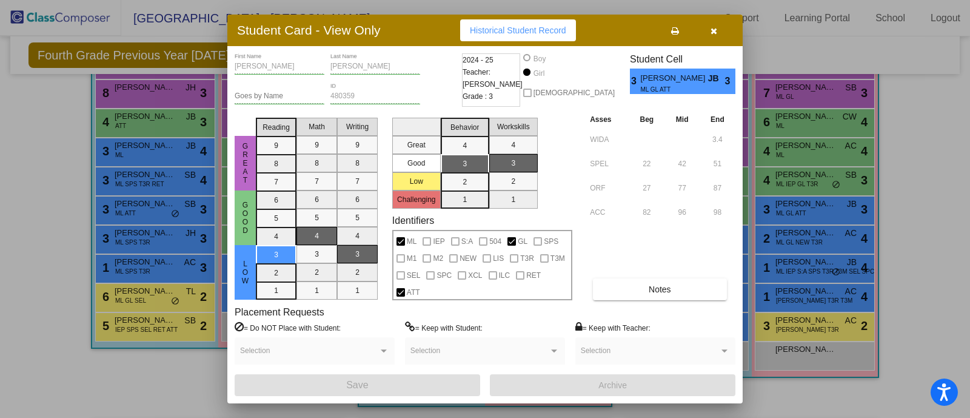 This screenshot has height=418, width=970. I want to click on th: Asses, so click(607, 119).